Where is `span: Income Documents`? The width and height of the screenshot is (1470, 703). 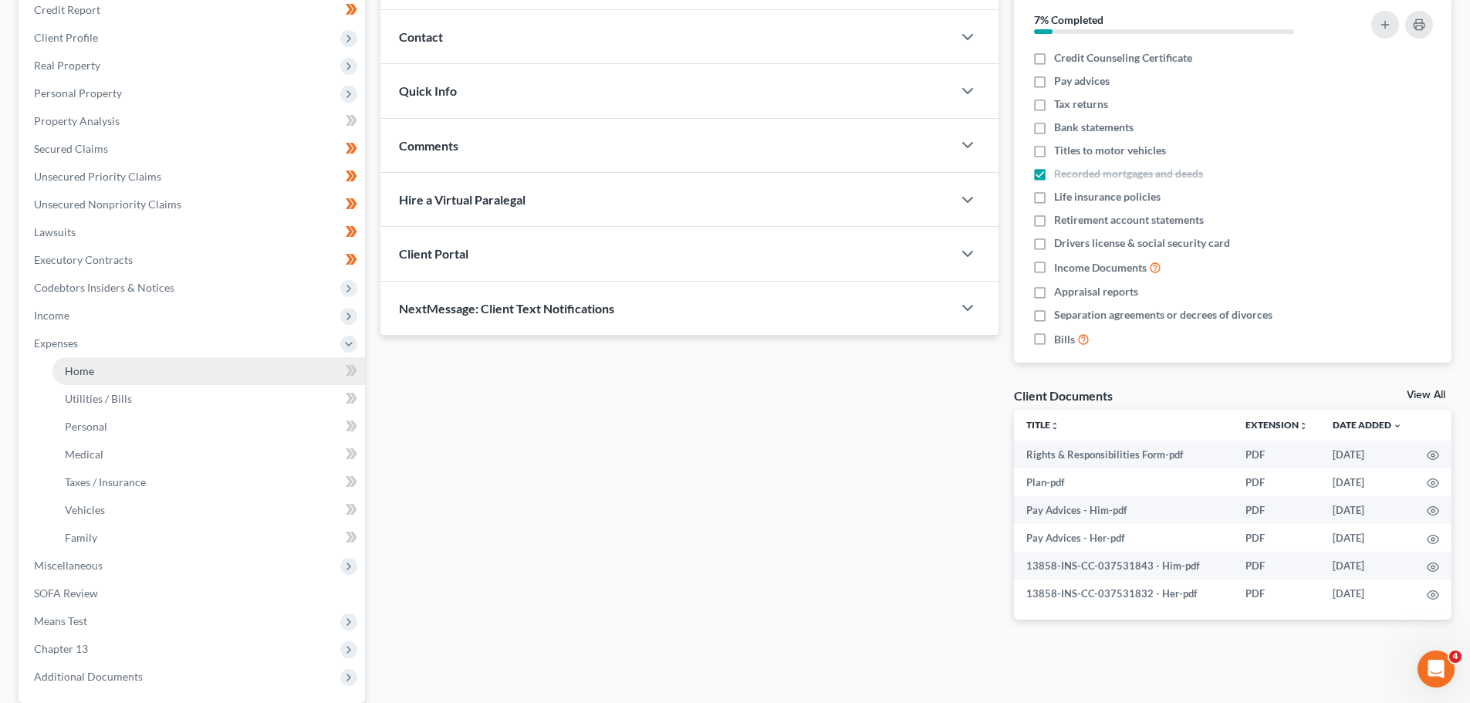
span: Income Documents is located at coordinates (1101, 268).